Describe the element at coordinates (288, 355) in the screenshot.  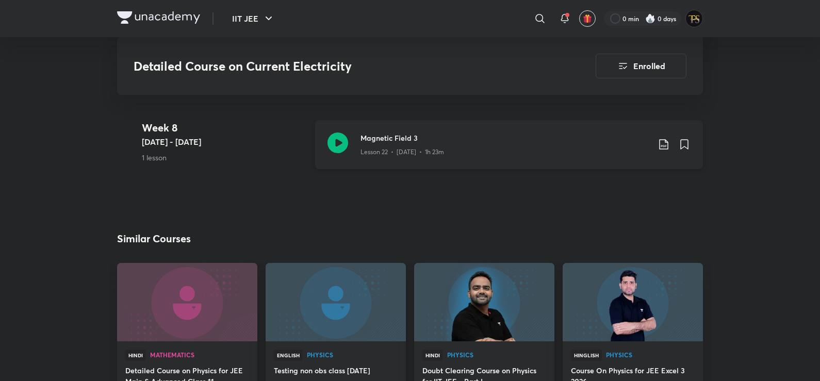
I see `span: English` at that location.